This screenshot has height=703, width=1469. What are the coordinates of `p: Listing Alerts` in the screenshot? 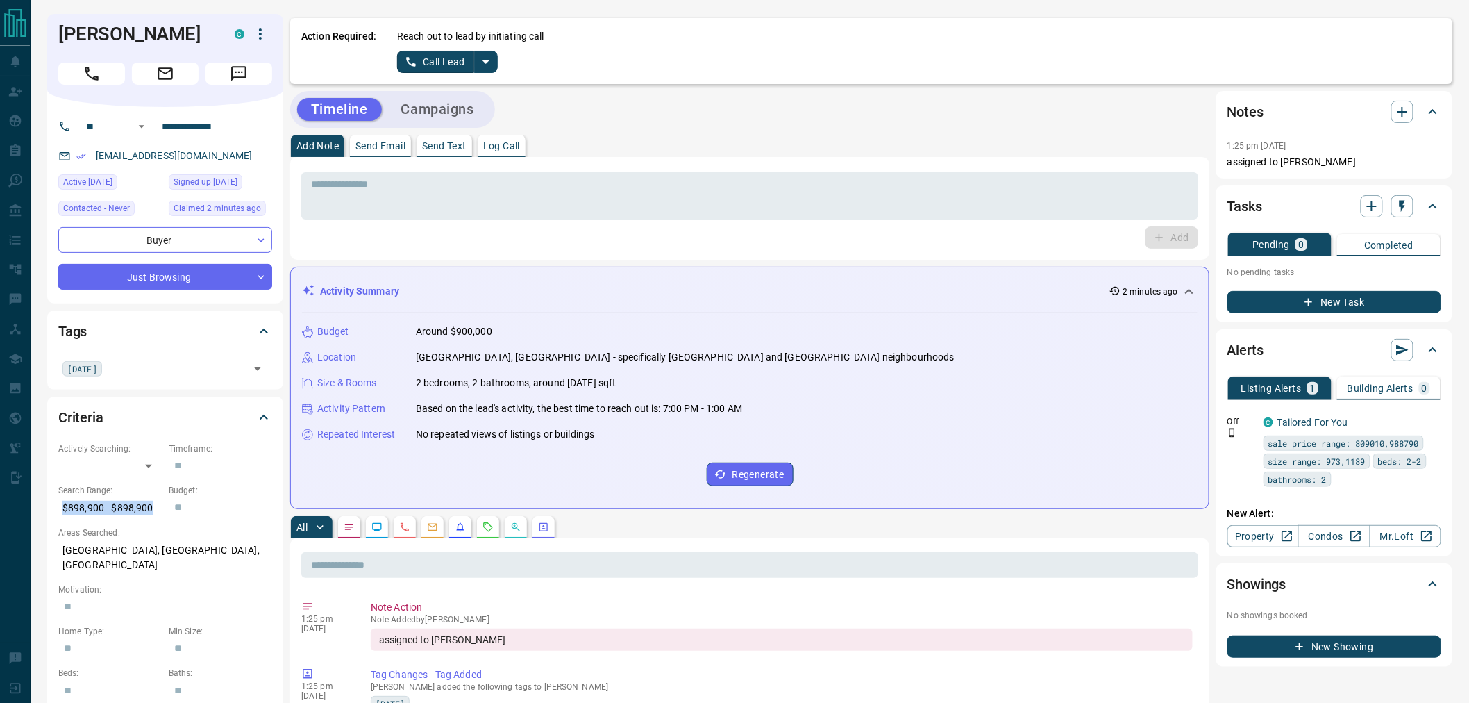 It's located at (1272, 388).